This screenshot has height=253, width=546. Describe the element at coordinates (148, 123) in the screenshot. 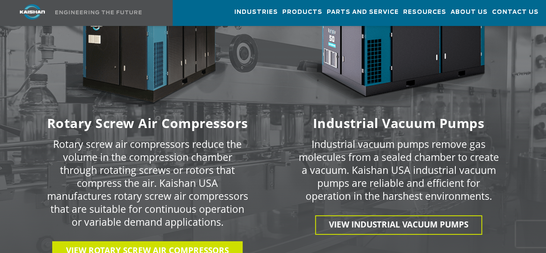

I see `h6: Rotary Screw Air Compressors` at that location.